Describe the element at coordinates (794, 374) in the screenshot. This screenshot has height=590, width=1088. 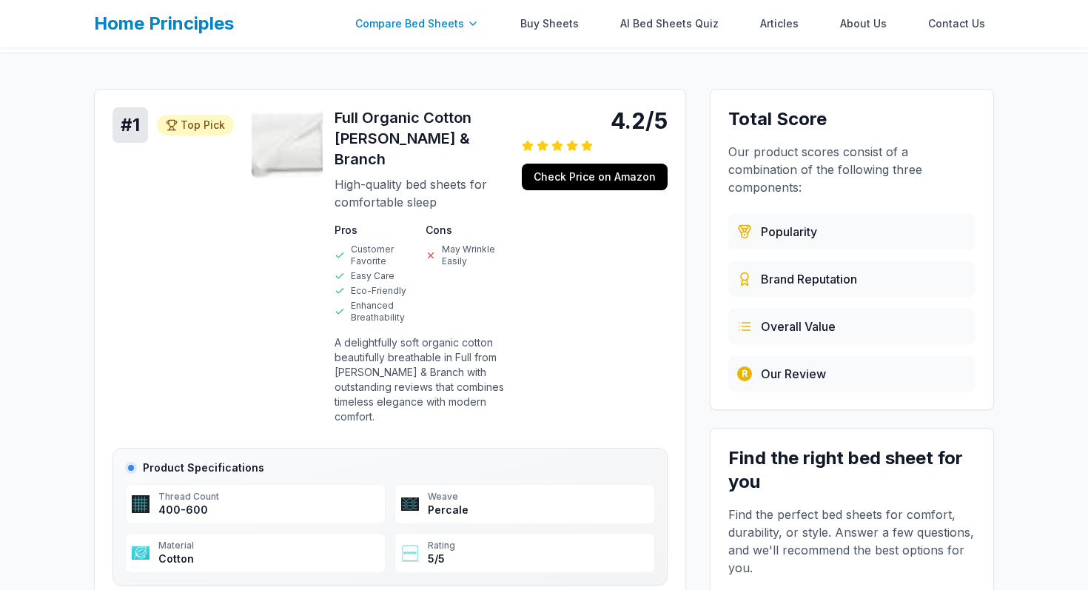
I see `span: Our Review` at that location.